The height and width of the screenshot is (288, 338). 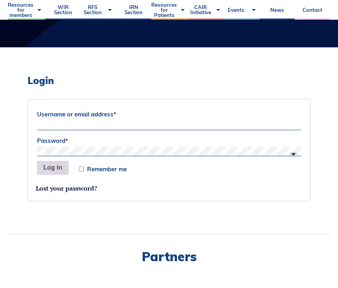 What do you see at coordinates (169, 256) in the screenshot?
I see `h2: Partners` at bounding box center [169, 256].